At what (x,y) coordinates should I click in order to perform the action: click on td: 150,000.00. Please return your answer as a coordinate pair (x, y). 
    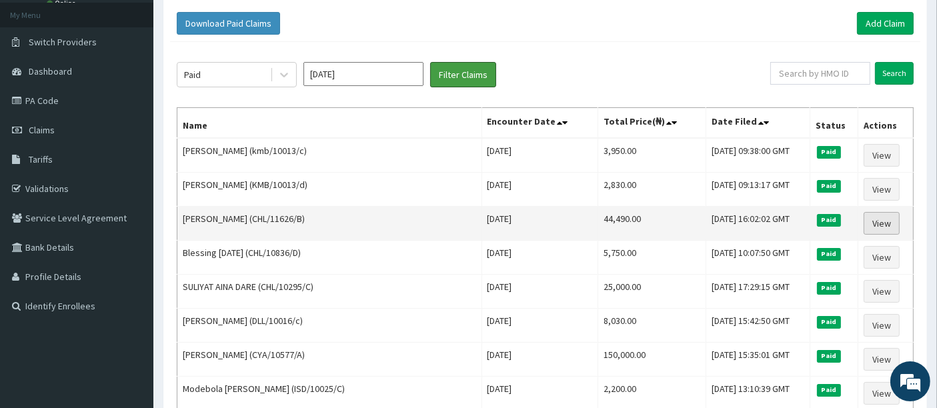
    Looking at the image, I should click on (652, 360).